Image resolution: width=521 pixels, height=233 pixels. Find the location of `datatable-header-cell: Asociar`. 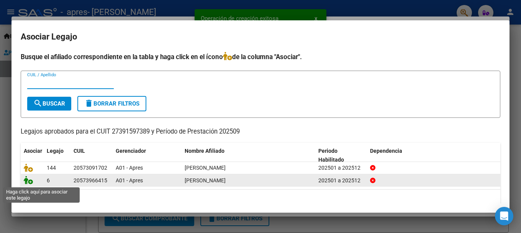

datatable-header-cell: Asociar is located at coordinates (32, 155).